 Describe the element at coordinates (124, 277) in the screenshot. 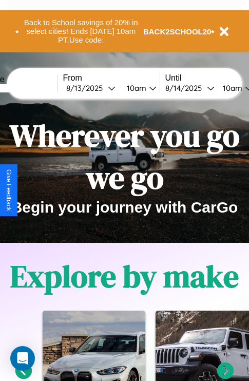

I see `h1: Explore by make` at that location.